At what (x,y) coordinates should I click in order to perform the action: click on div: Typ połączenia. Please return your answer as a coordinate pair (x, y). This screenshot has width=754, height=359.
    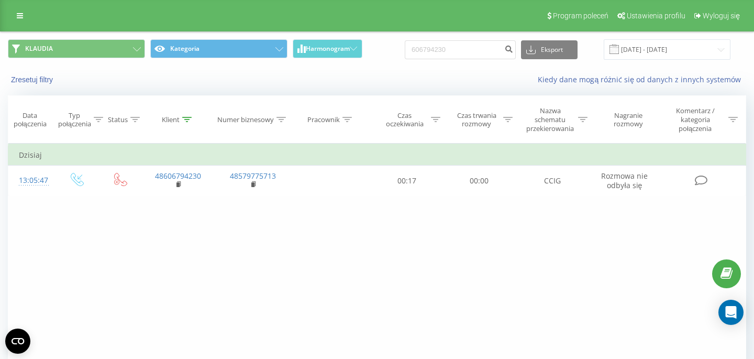
    Looking at the image, I should click on (74, 120).